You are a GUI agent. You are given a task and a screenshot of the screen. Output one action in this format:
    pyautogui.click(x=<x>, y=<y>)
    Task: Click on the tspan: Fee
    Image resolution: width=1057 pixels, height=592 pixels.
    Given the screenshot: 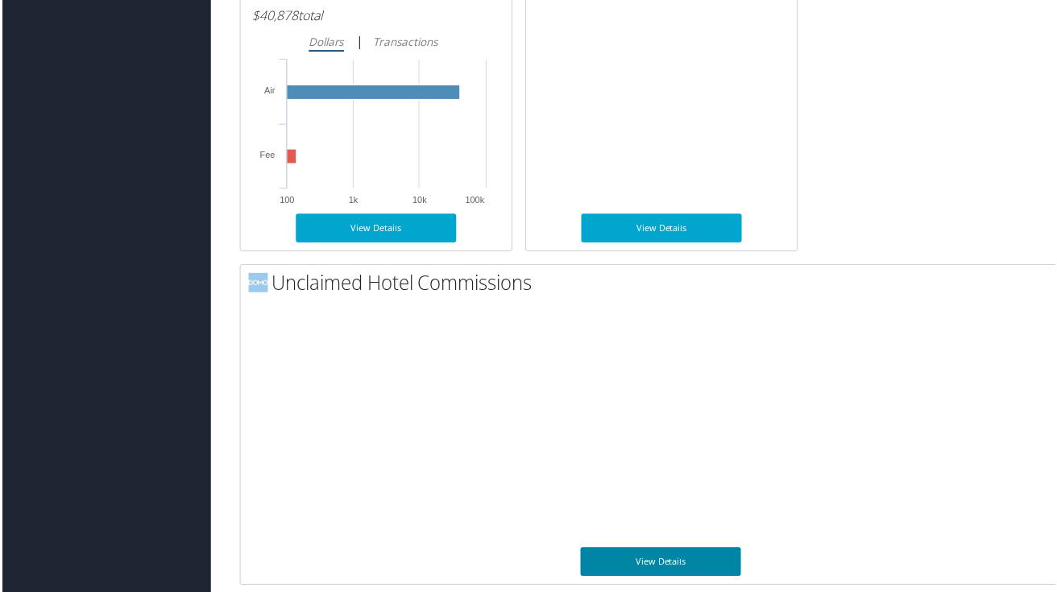 What is the action you would take?
    pyautogui.click(x=266, y=155)
    